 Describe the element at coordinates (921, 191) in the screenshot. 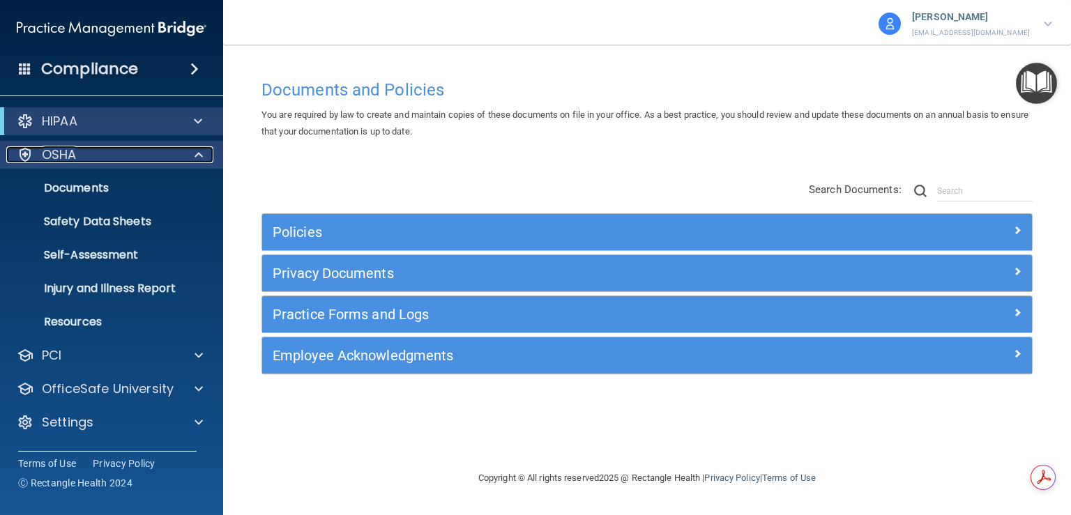

I see `img: ic-search.3b580494.png` at that location.